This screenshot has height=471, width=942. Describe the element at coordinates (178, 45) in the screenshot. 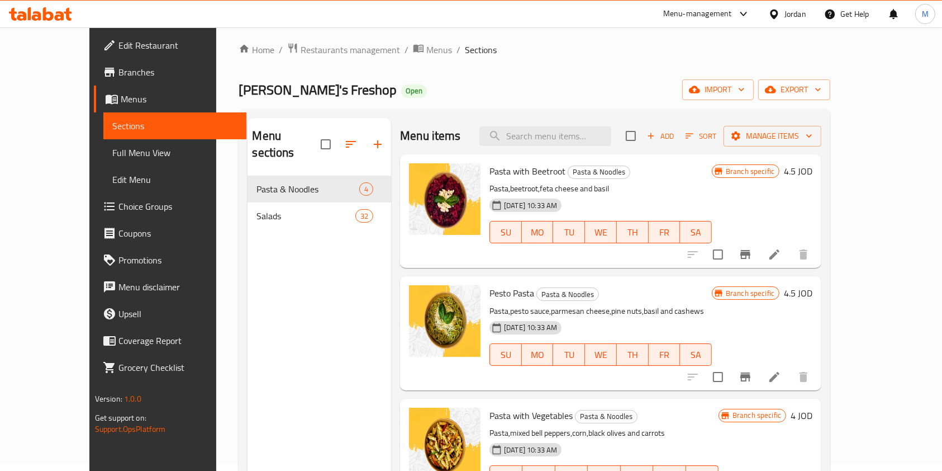

I see `span: Edit Restaurant` at that location.